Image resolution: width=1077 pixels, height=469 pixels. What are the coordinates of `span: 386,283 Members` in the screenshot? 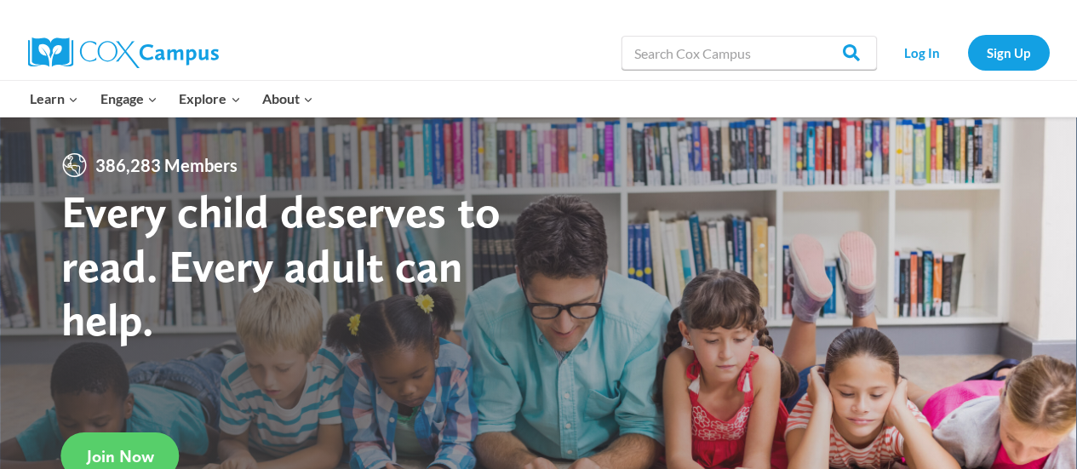 It's located at (166, 165).